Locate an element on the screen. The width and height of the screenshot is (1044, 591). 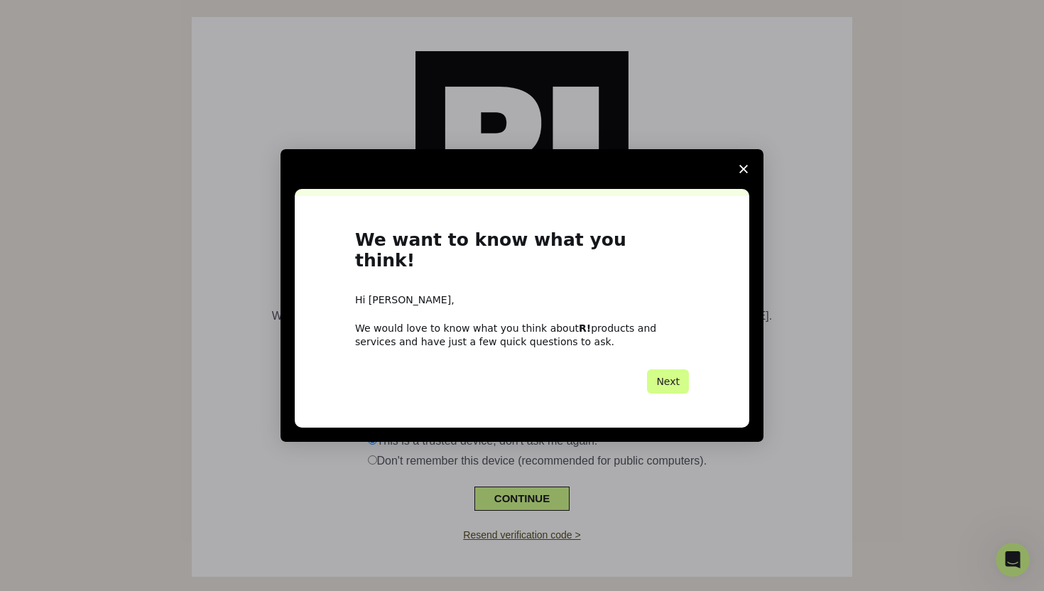
span: Close survey is located at coordinates (744, 169).